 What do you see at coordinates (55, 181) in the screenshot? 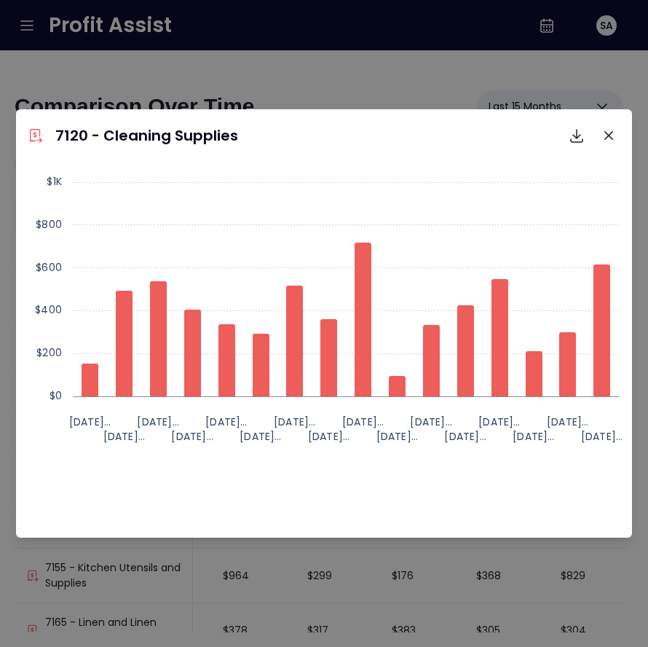
I see `text: $1K` at bounding box center [55, 181].